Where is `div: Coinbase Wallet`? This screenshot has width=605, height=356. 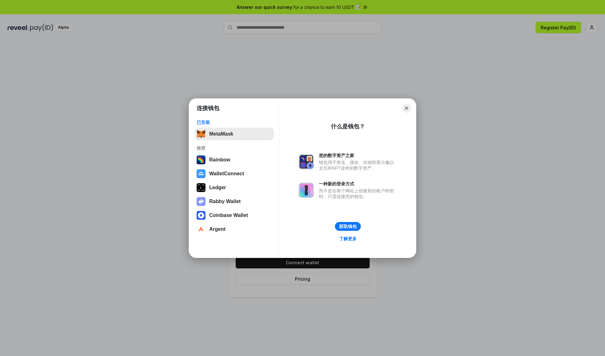 div: Coinbase Wallet is located at coordinates (229, 215).